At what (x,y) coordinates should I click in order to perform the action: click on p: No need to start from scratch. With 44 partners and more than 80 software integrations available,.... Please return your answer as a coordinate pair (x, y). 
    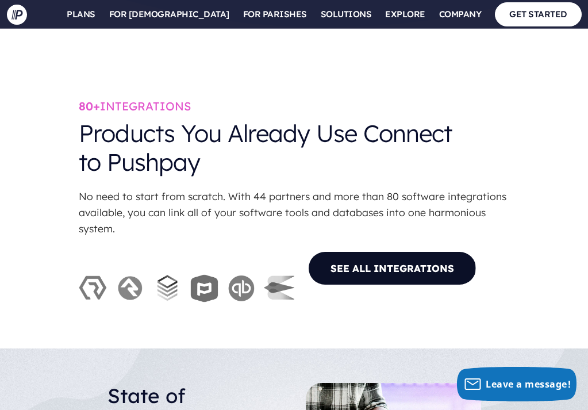
    Looking at the image, I should click on (294, 212).